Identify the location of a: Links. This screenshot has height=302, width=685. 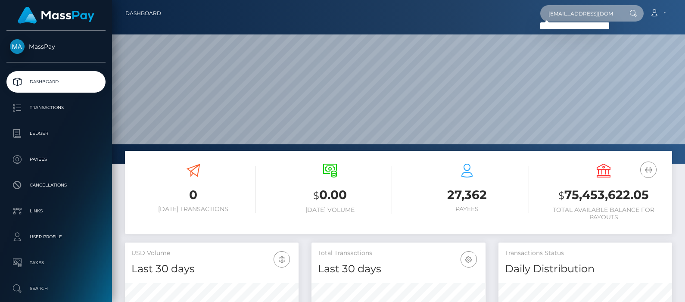
(56, 211).